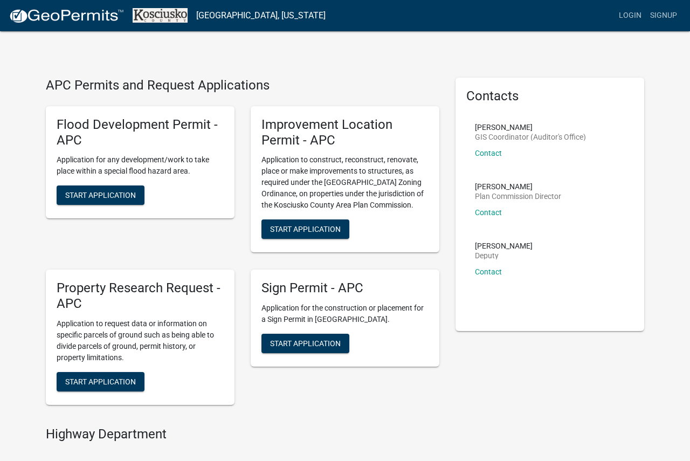 Image resolution: width=690 pixels, height=461 pixels. Describe the element at coordinates (140, 296) in the screenshot. I see `h5: Property Research Request - APC` at that location.